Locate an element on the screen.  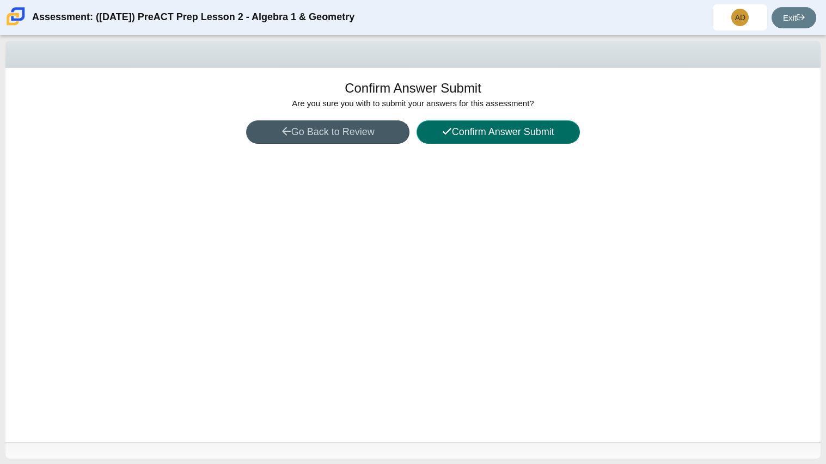
img: Carmen School of Science & Technology is located at coordinates (16, 16).